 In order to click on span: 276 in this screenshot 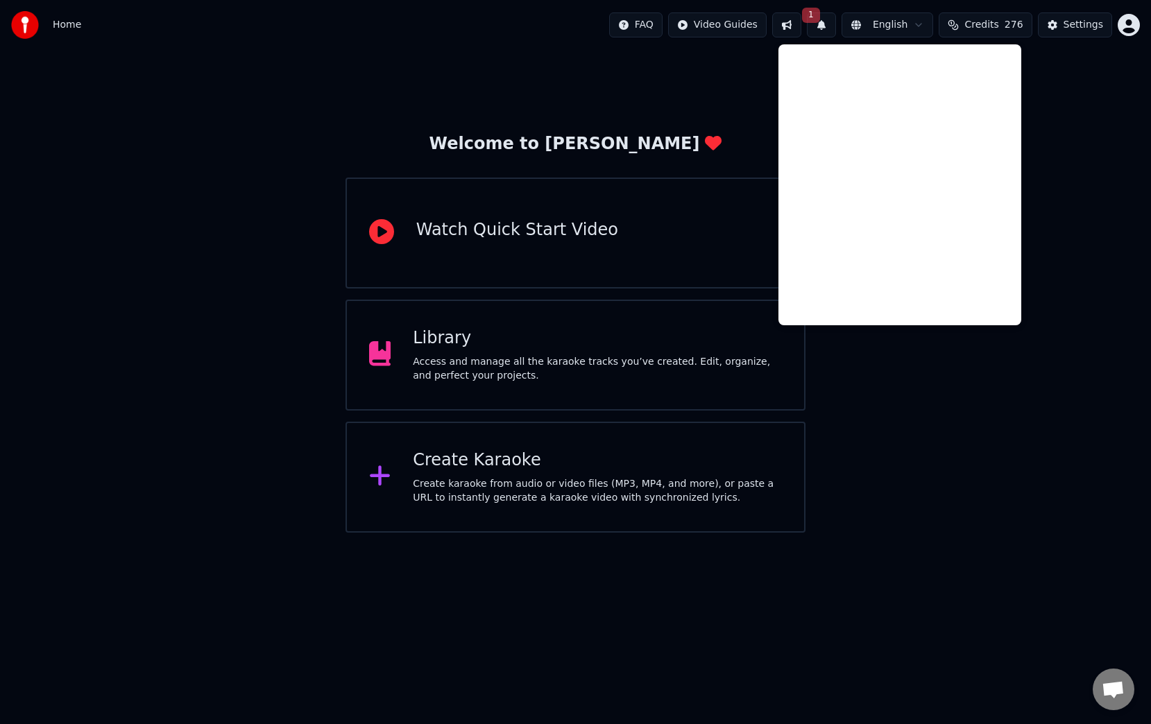, I will do `click(1013, 25)`.